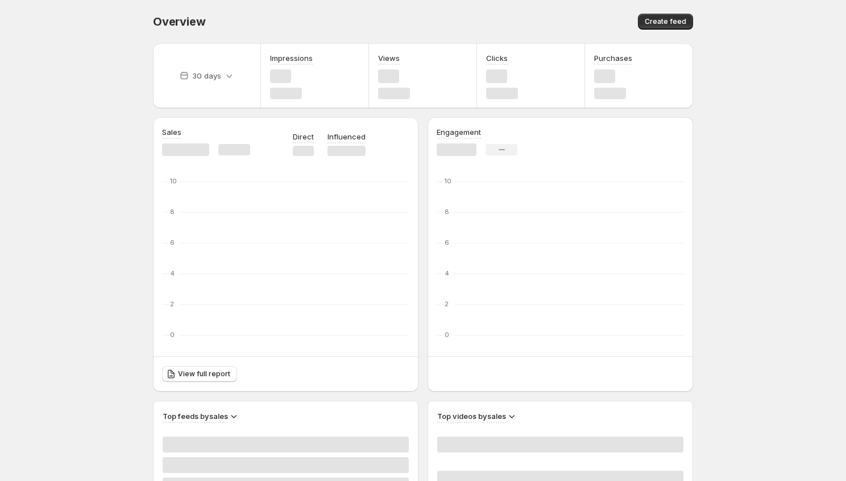 The image size is (846, 481). What do you see at coordinates (206, 76) in the screenshot?
I see `p: 30 days` at bounding box center [206, 76].